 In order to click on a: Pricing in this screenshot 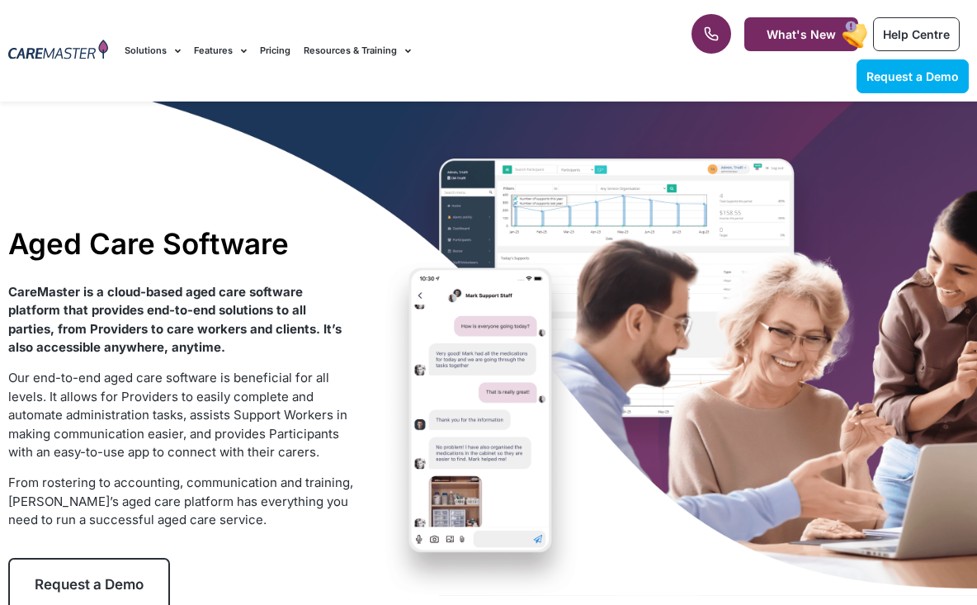, I will do `click(275, 50)`.